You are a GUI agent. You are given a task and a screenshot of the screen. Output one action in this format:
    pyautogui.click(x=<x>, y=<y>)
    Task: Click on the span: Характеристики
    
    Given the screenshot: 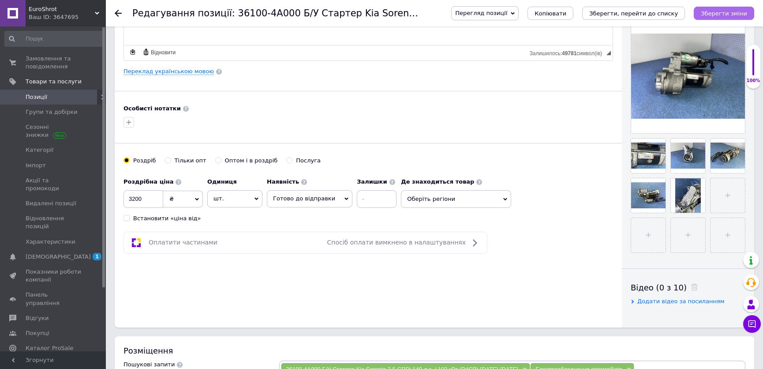 What is the action you would take?
    pyautogui.click(x=50, y=242)
    